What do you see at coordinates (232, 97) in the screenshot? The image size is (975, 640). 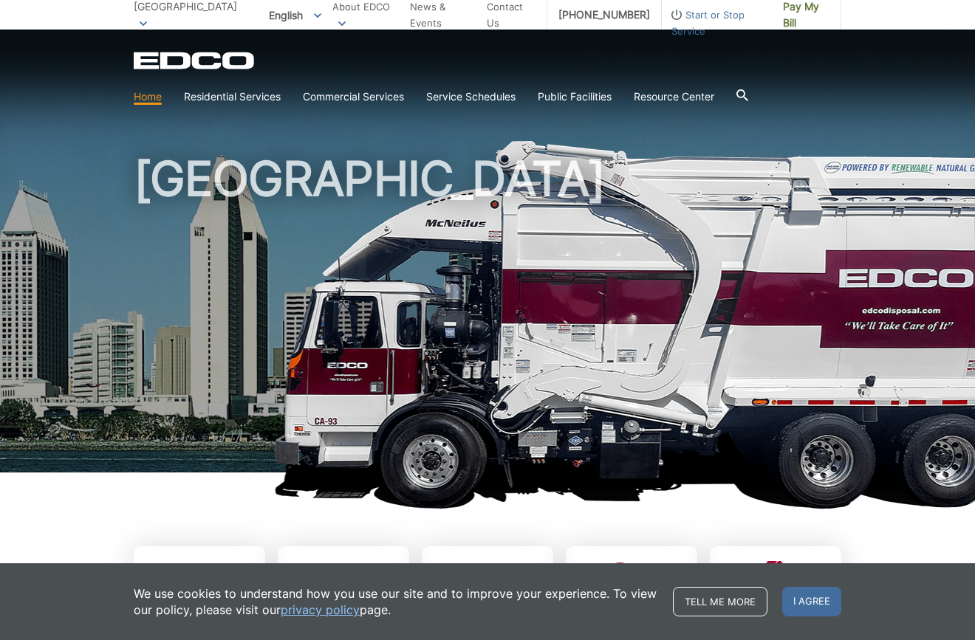 I see `a: Residential Services` at bounding box center [232, 97].